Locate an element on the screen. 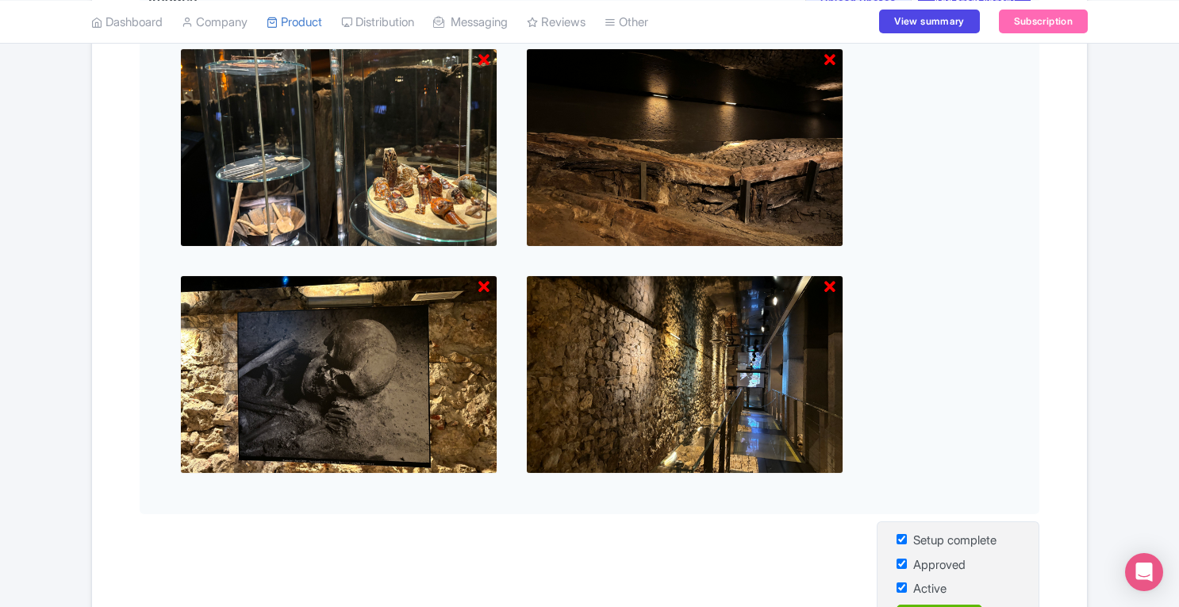  img: mknfbmhrcsyhjrphzng3.jpg is located at coordinates (684, 148).